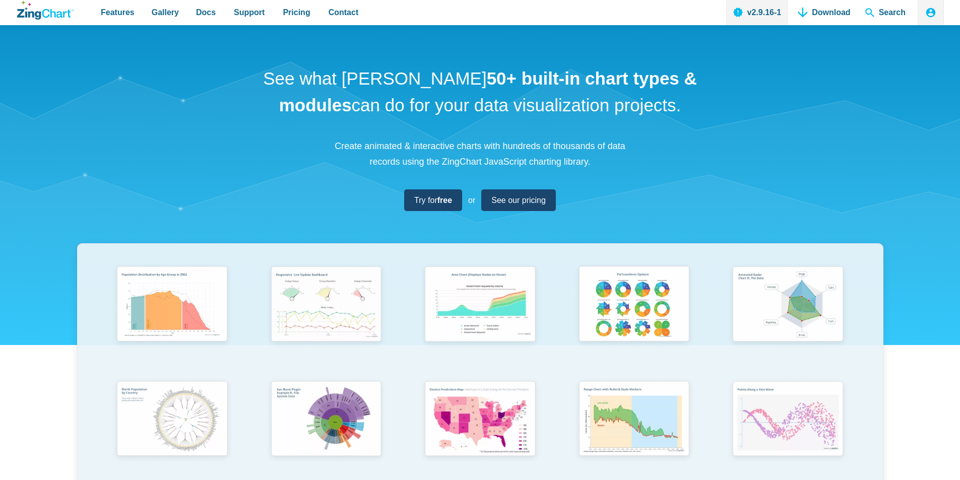  Describe the element at coordinates (326, 318) in the screenshot. I see `a: Responsive Live Update Dashboard` at that location.